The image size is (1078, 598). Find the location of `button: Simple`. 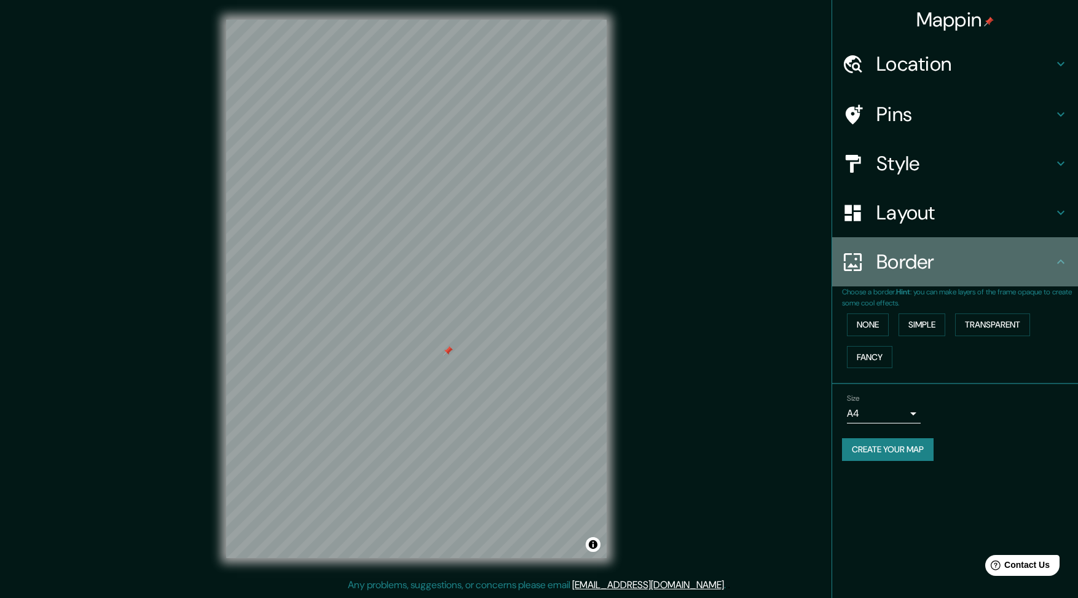

button: Simple is located at coordinates (922, 325).